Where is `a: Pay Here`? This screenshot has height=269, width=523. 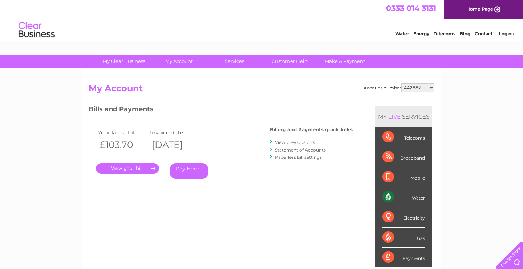 a: Pay Here is located at coordinates (189, 171).